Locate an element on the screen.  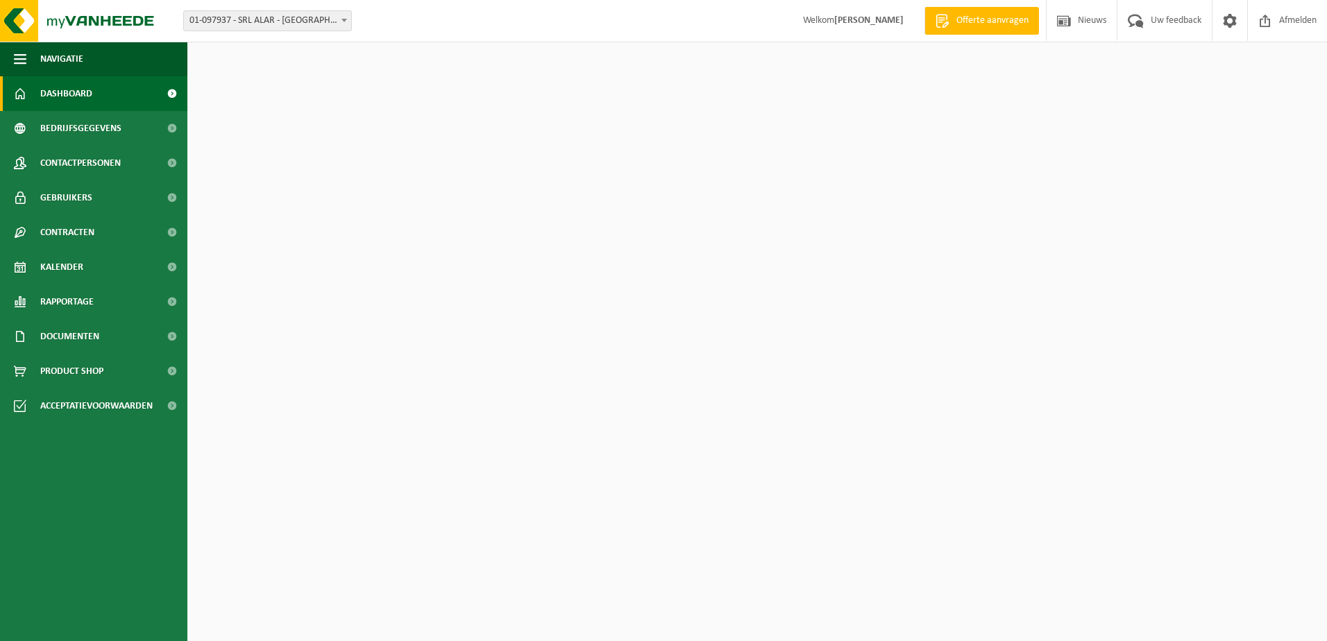
span: Gebruikers is located at coordinates (66, 198).